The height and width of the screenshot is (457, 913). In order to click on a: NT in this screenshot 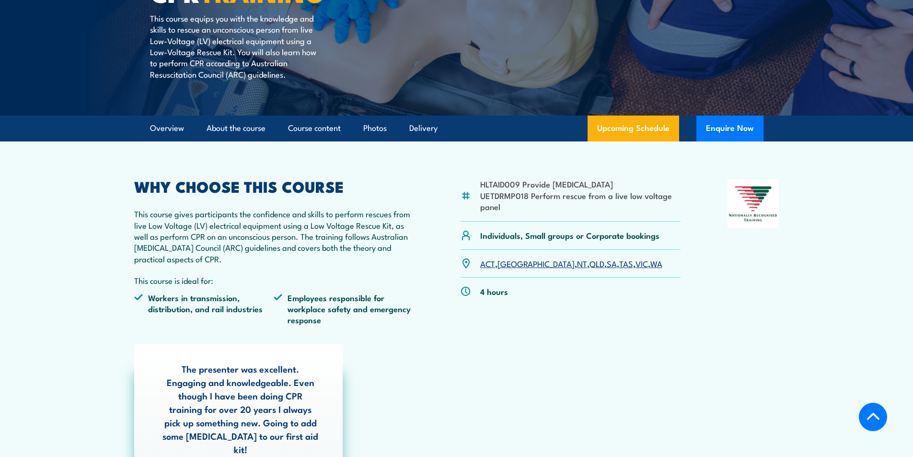, I will do `click(582, 263)`.